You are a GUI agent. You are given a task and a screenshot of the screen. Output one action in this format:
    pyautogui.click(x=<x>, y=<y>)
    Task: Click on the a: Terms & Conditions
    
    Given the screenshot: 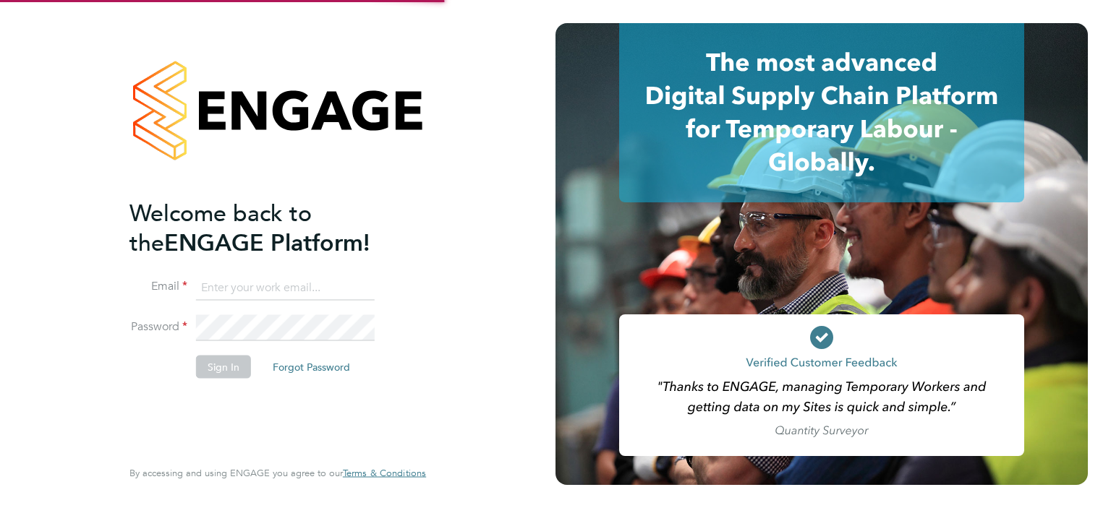 What is the action you would take?
    pyautogui.click(x=384, y=474)
    